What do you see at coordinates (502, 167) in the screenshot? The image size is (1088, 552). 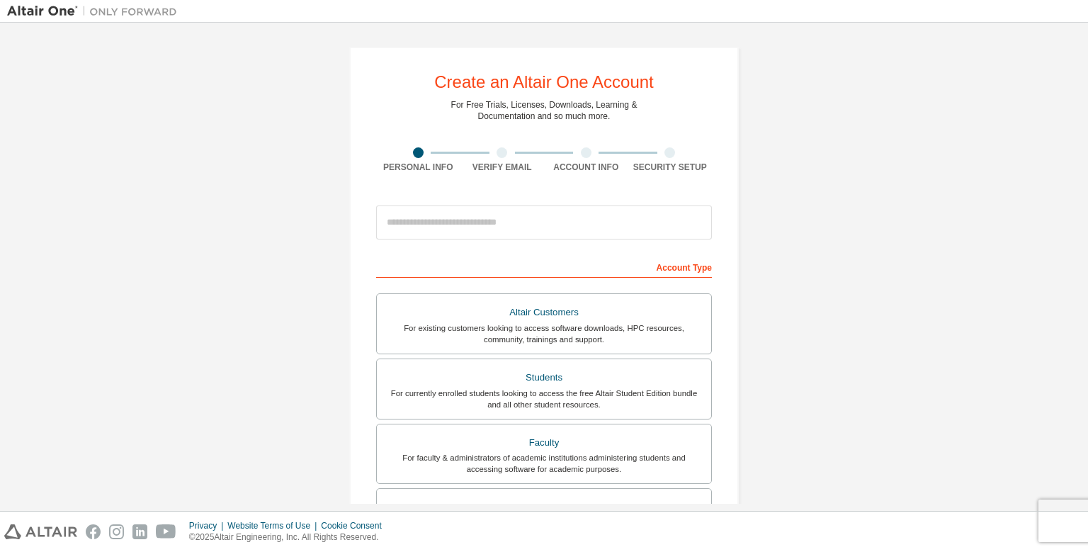 I see `div: Verify Email` at bounding box center [502, 167].